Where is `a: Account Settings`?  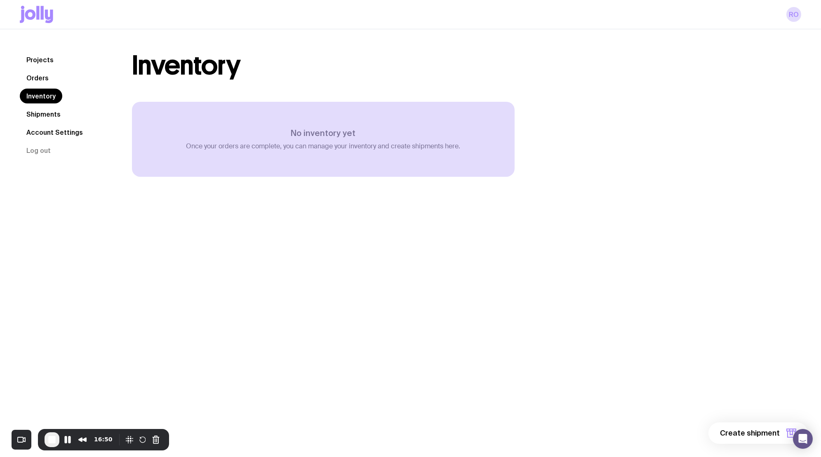
a: Account Settings is located at coordinates (54, 132).